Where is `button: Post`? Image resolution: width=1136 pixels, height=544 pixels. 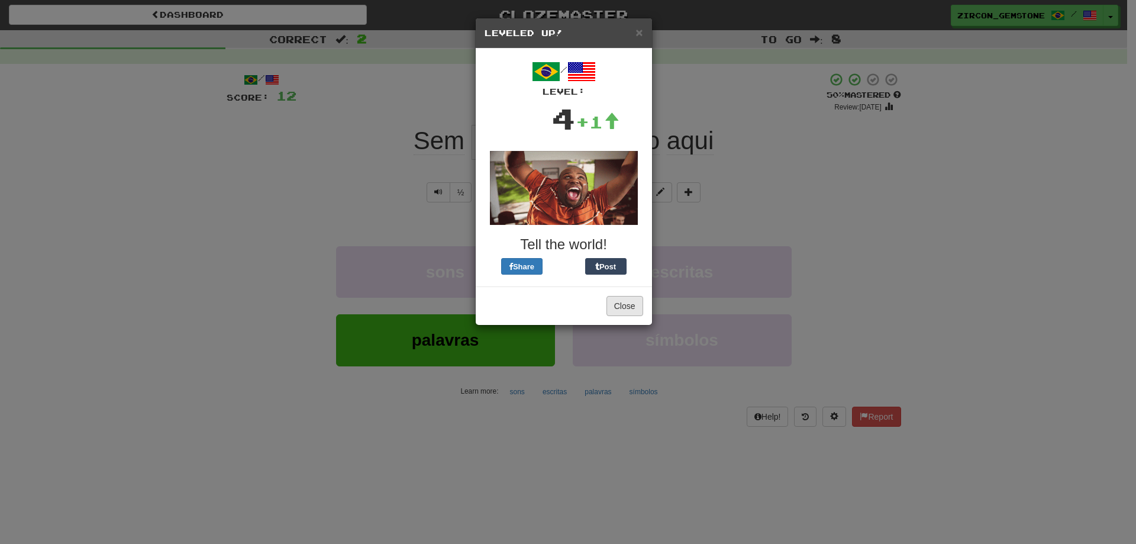 button: Post is located at coordinates (606, 266).